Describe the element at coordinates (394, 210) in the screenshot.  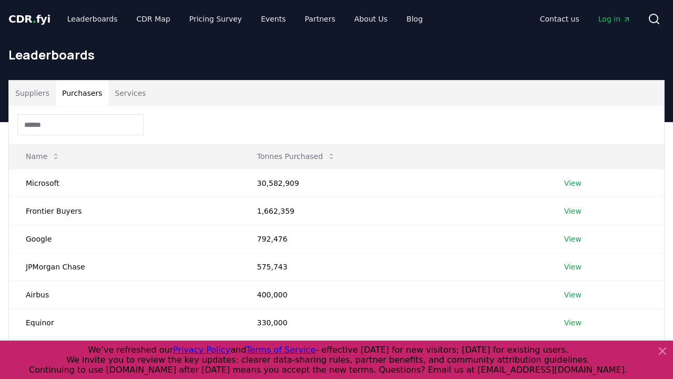
I see `td: 1,662,359` at that location.